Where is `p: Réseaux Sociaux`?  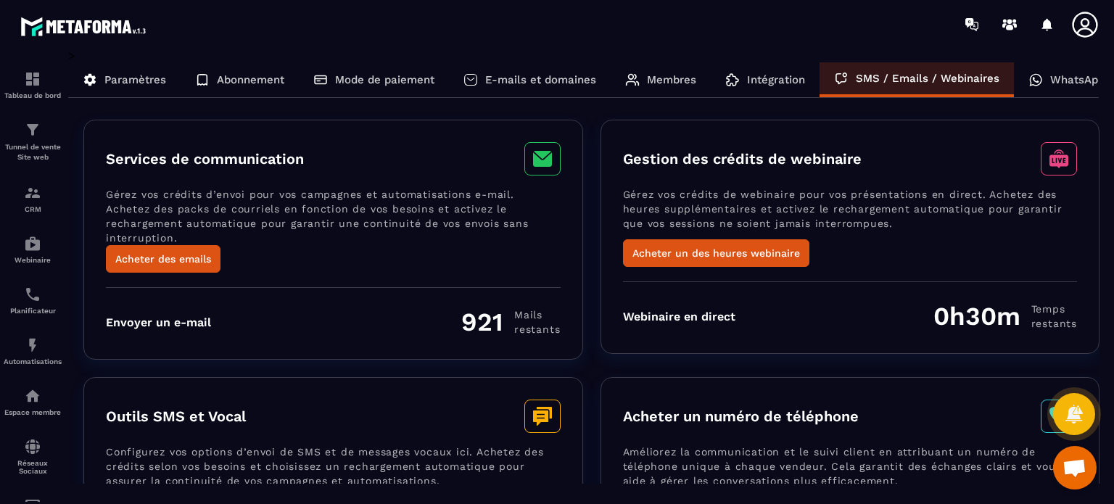
p: Réseaux Sociaux is located at coordinates (33, 467).